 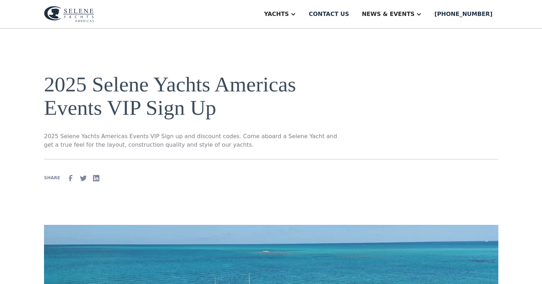 I want to click on div: SHARE, so click(x=52, y=178).